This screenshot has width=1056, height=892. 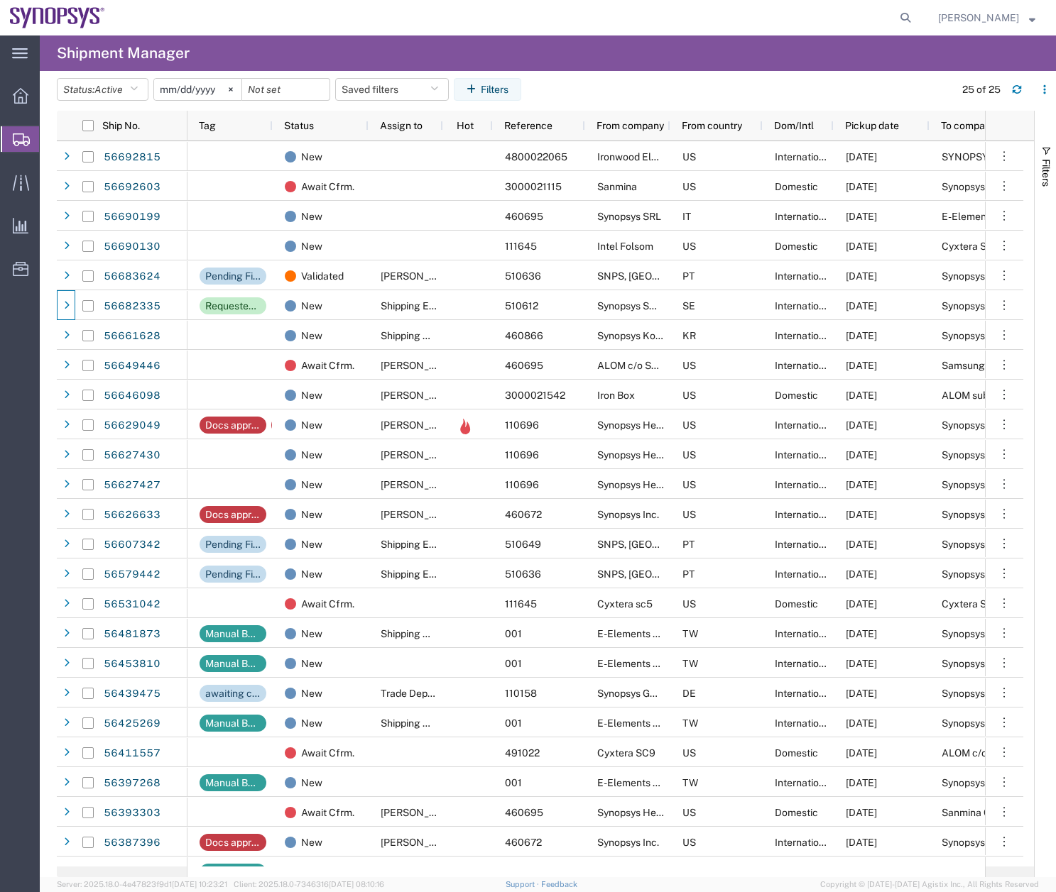 What do you see at coordinates (322, 276) in the screenshot?
I see `span: Validated` at bounding box center [322, 276].